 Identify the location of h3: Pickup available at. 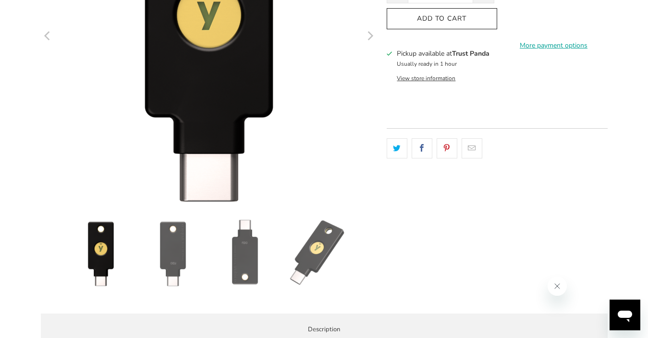
(443, 53).